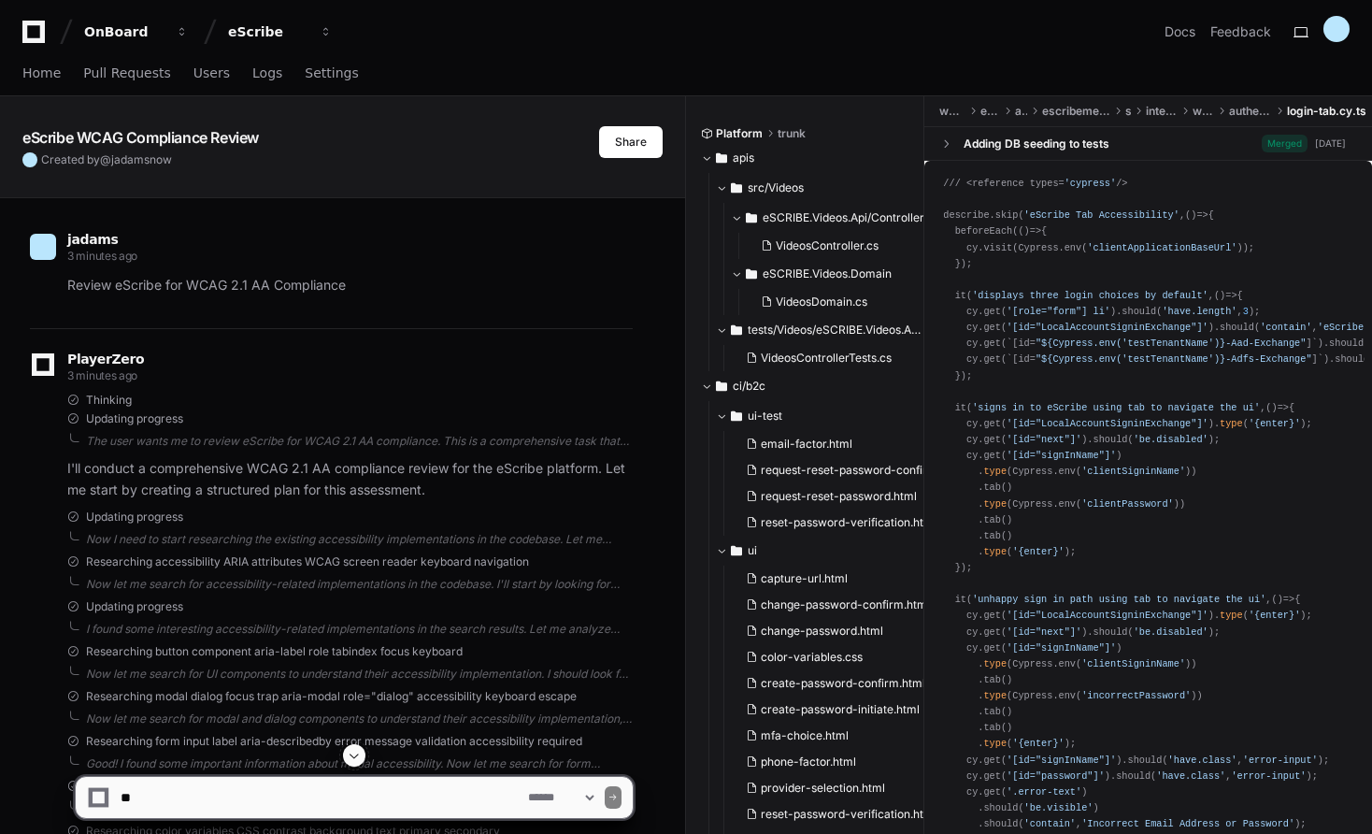 The height and width of the screenshot is (834, 1372). What do you see at coordinates (359, 629) in the screenshot?
I see `div: I found some interesting accessibility-related implementations in the search results. Let me anal...` at bounding box center [359, 629].